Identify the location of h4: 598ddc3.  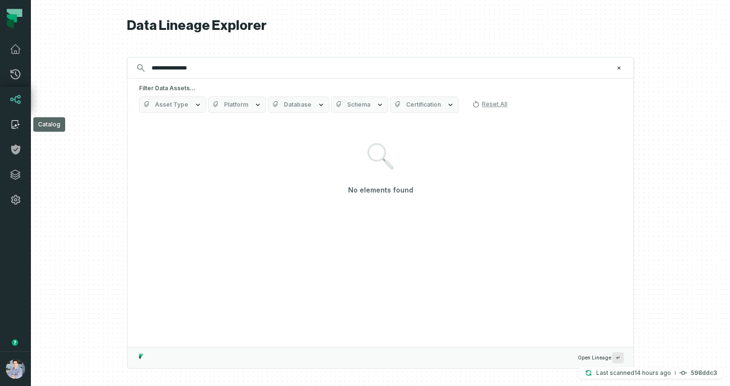
(704, 373).